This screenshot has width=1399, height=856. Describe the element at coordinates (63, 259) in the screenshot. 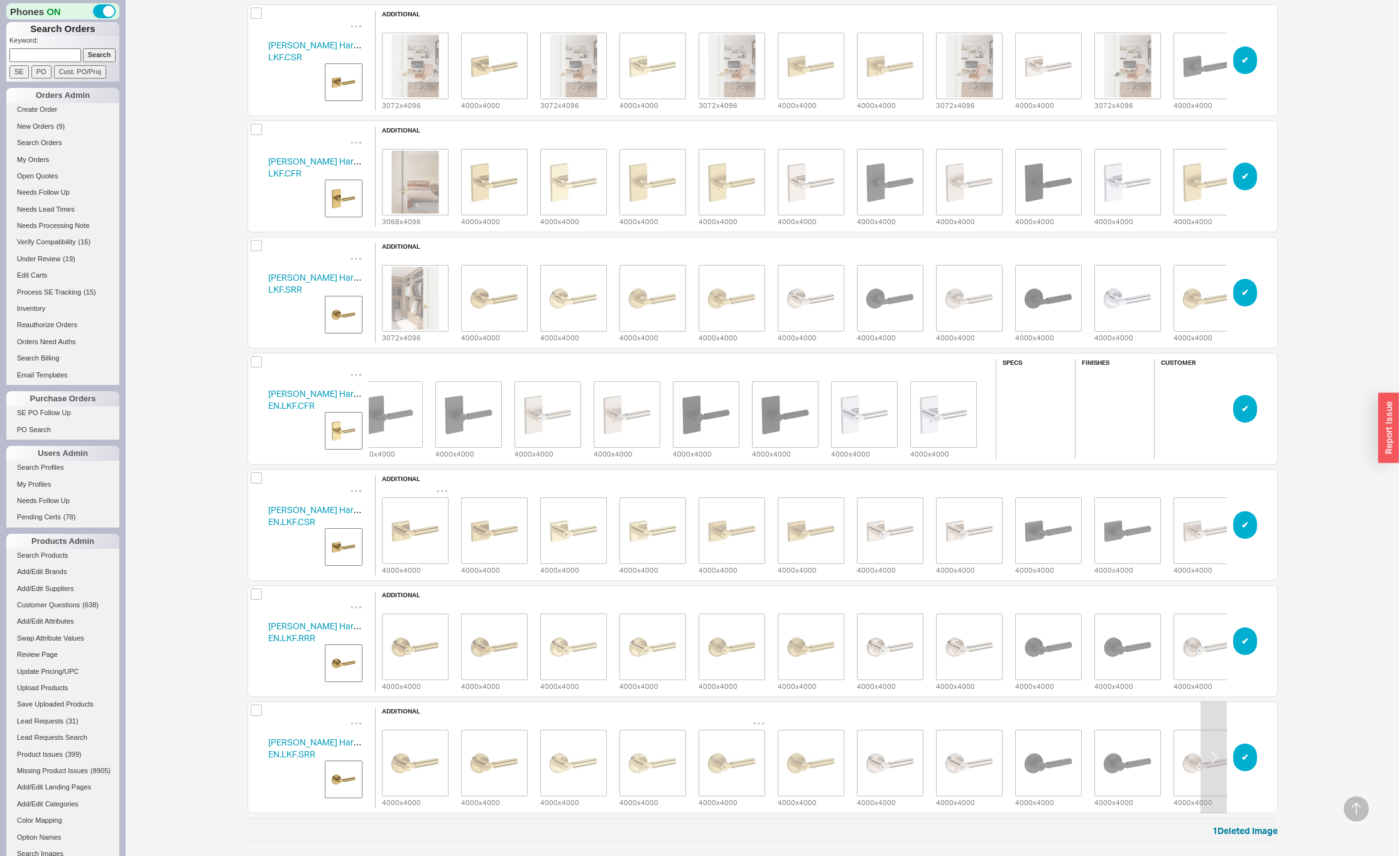

I see `a: Under Review(19)` at that location.